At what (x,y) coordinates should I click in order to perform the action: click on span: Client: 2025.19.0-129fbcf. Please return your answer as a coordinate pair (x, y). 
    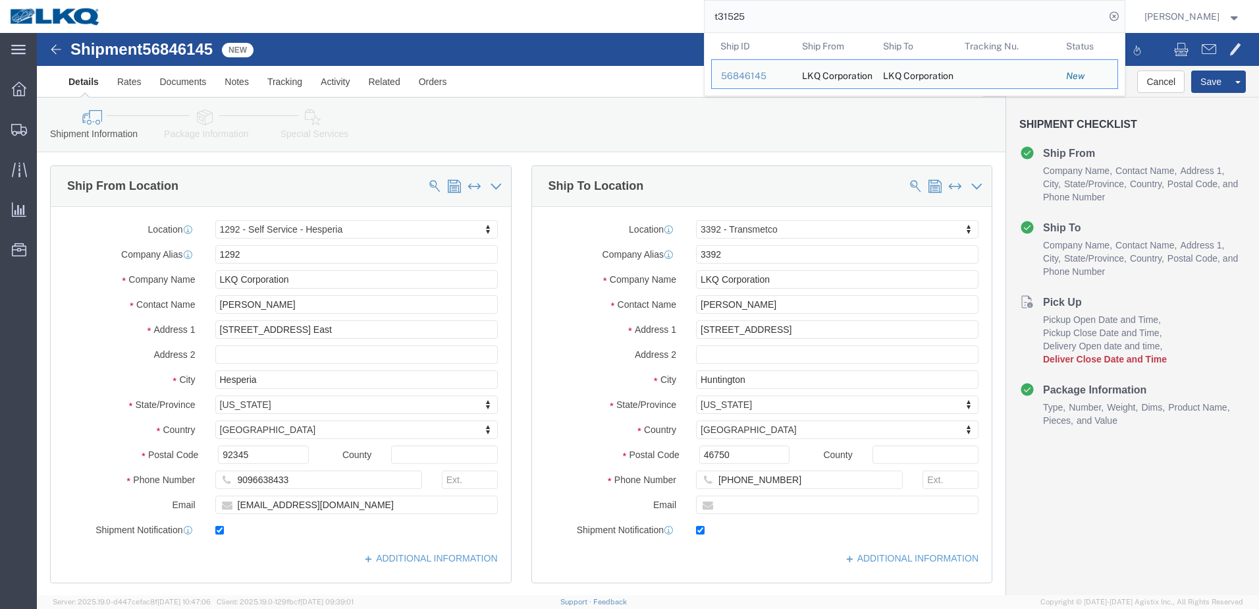
    Looking at the image, I should click on (285, 601).